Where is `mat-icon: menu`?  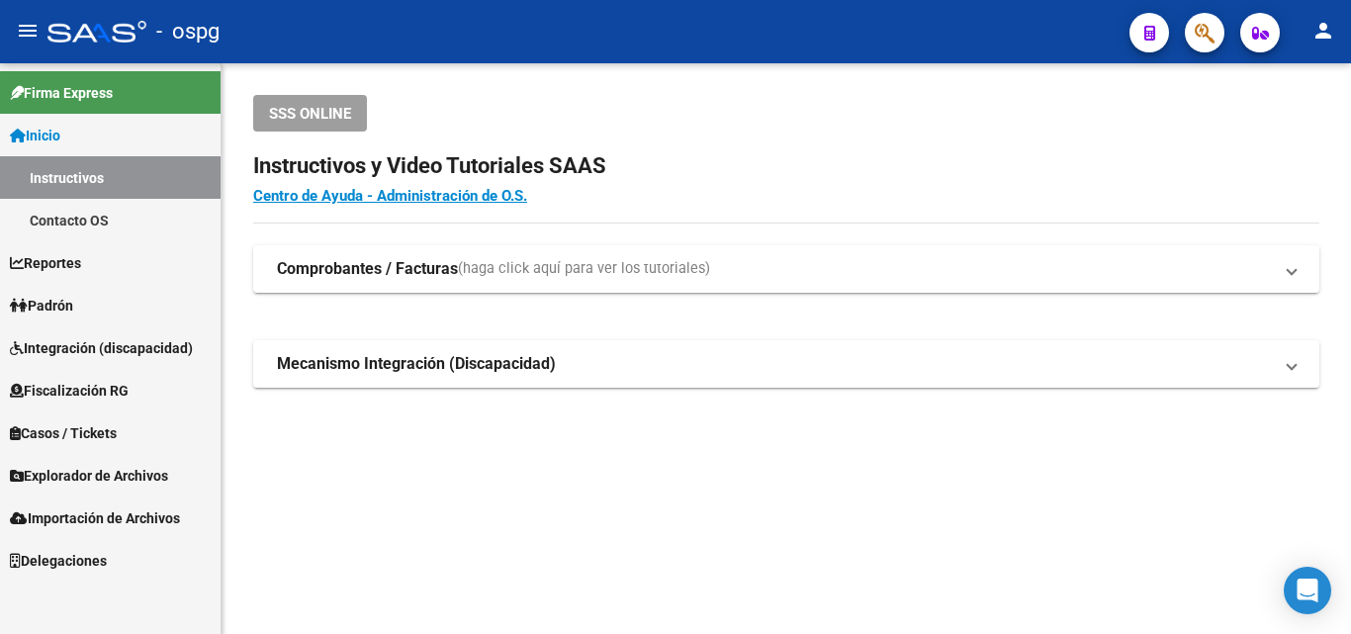
mat-icon: menu is located at coordinates (28, 31).